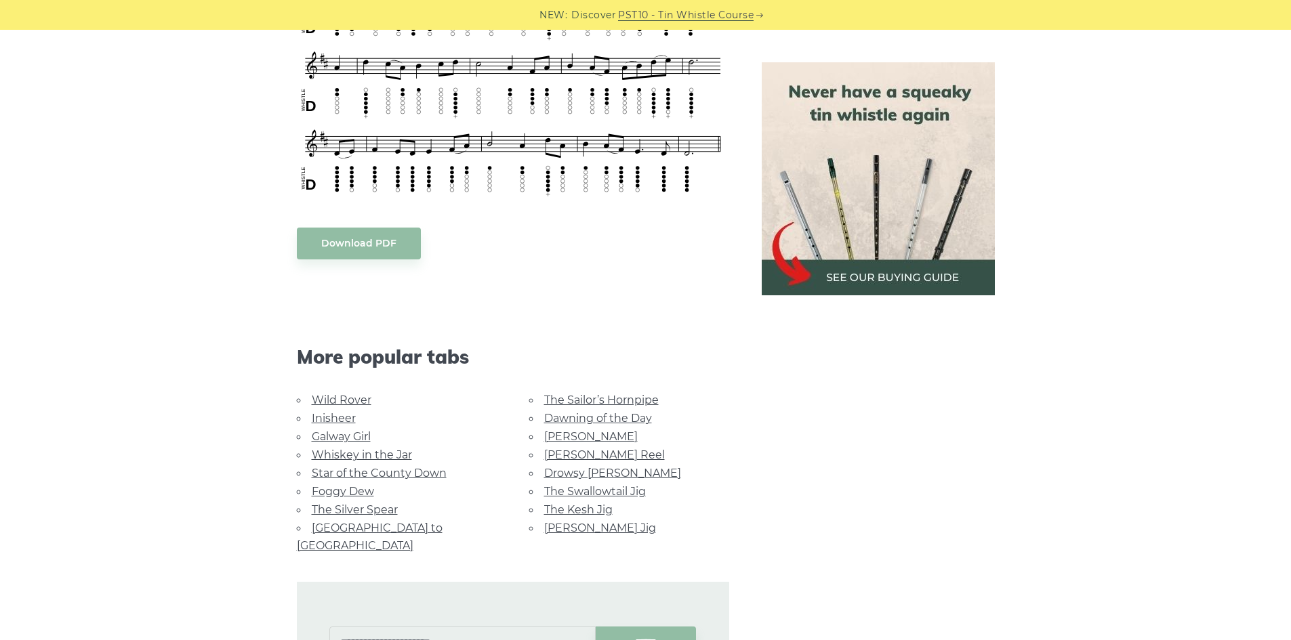 This screenshot has height=640, width=1291. I want to click on span: Discover, so click(594, 15).